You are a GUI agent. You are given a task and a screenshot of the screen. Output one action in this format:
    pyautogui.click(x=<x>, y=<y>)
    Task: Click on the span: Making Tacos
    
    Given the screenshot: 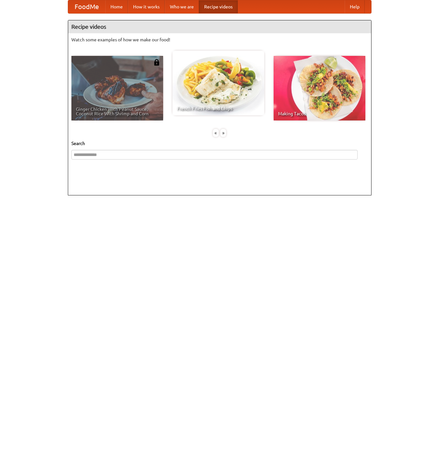 What is the action you would take?
    pyautogui.click(x=320, y=114)
    